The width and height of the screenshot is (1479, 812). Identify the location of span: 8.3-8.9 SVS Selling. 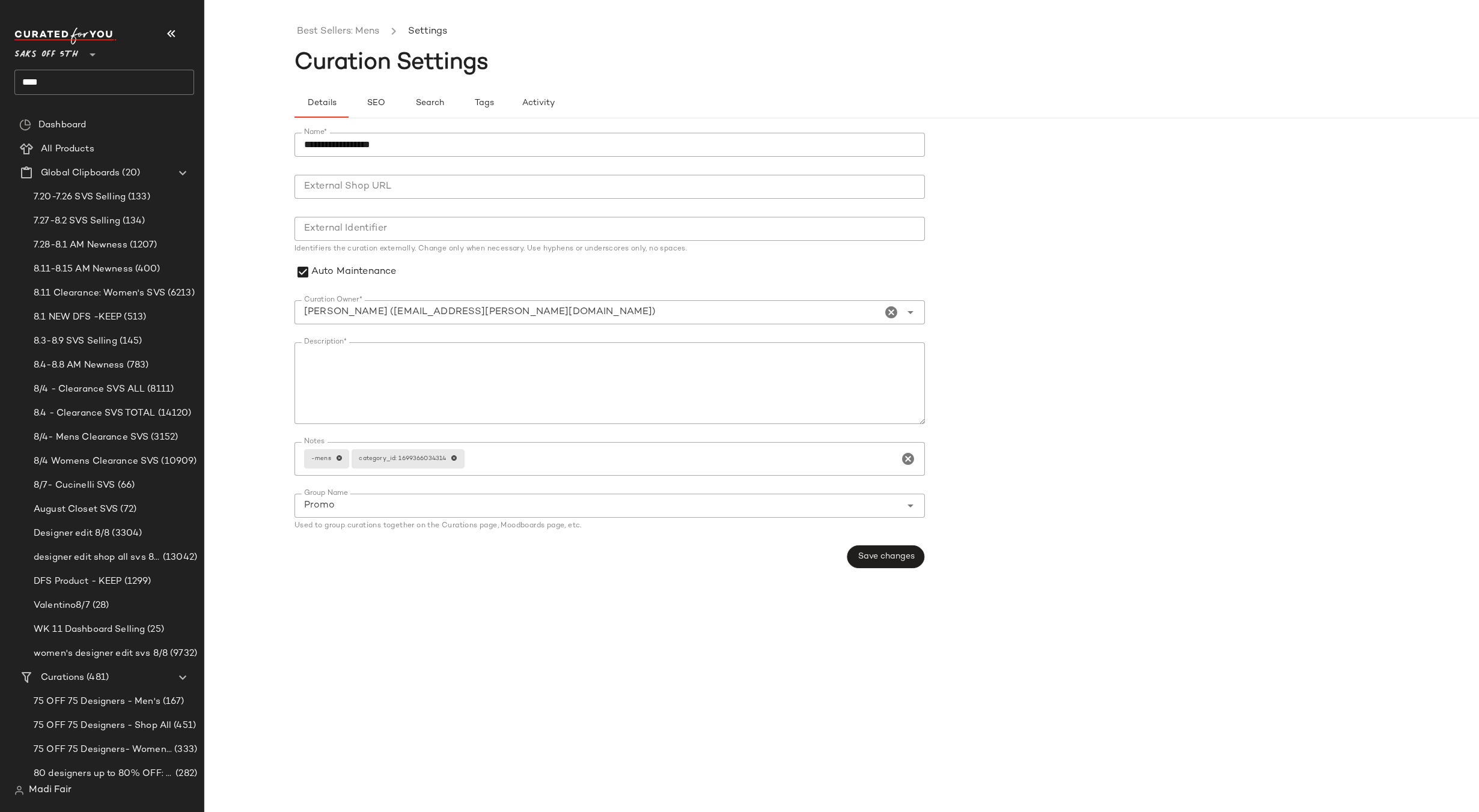
(75, 342).